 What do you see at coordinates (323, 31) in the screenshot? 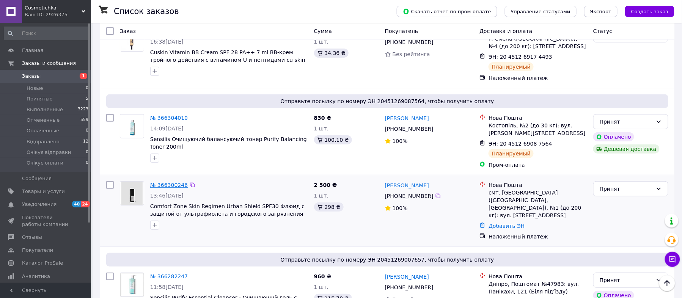
I see `span: Сумма` at bounding box center [323, 31].